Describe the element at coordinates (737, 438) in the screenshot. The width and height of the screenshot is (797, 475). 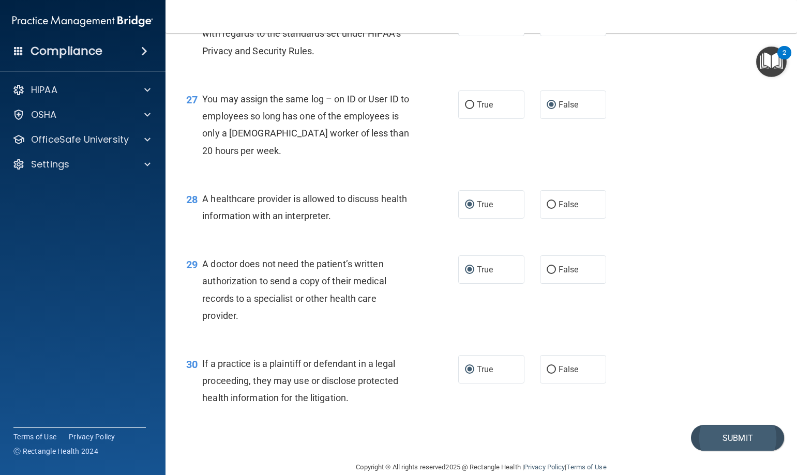
I see `button: Submit` at that location.